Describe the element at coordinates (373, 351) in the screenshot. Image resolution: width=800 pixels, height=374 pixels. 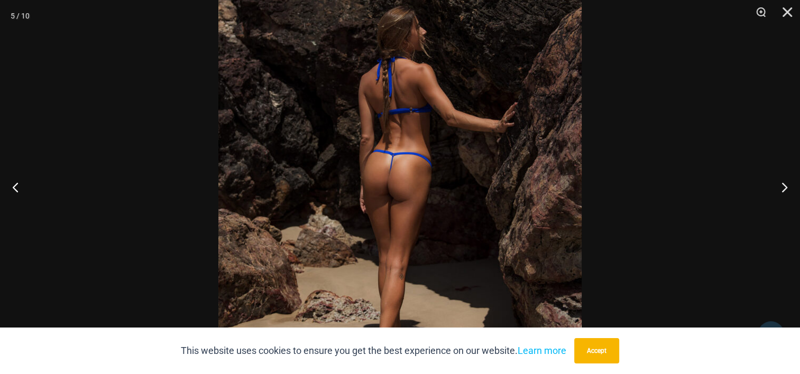
I see `p: This website uses cookies to ensure you get the best experience on our website.` at that location.